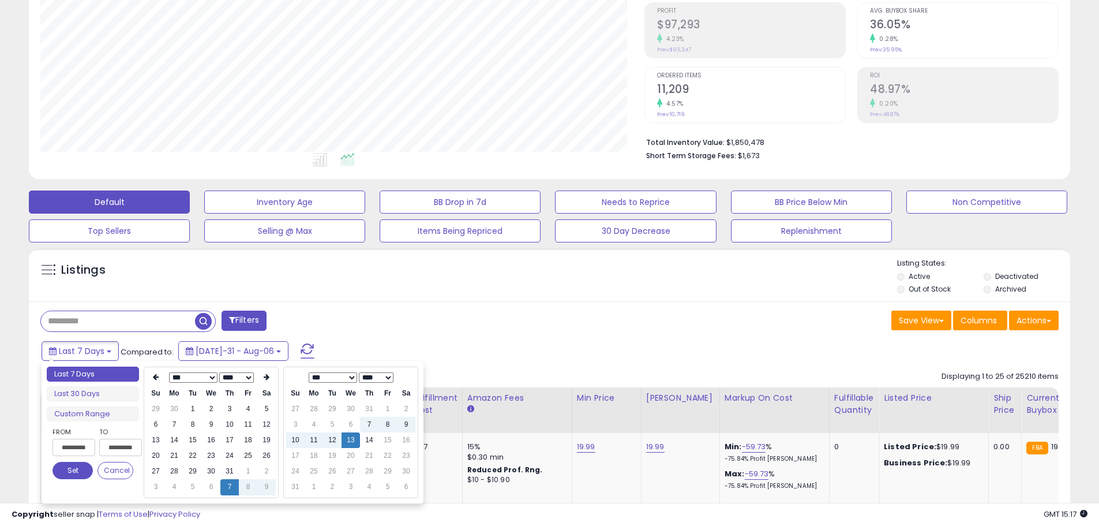  Describe the element at coordinates (314, 409) in the screenshot. I see `td: 28` at that location.